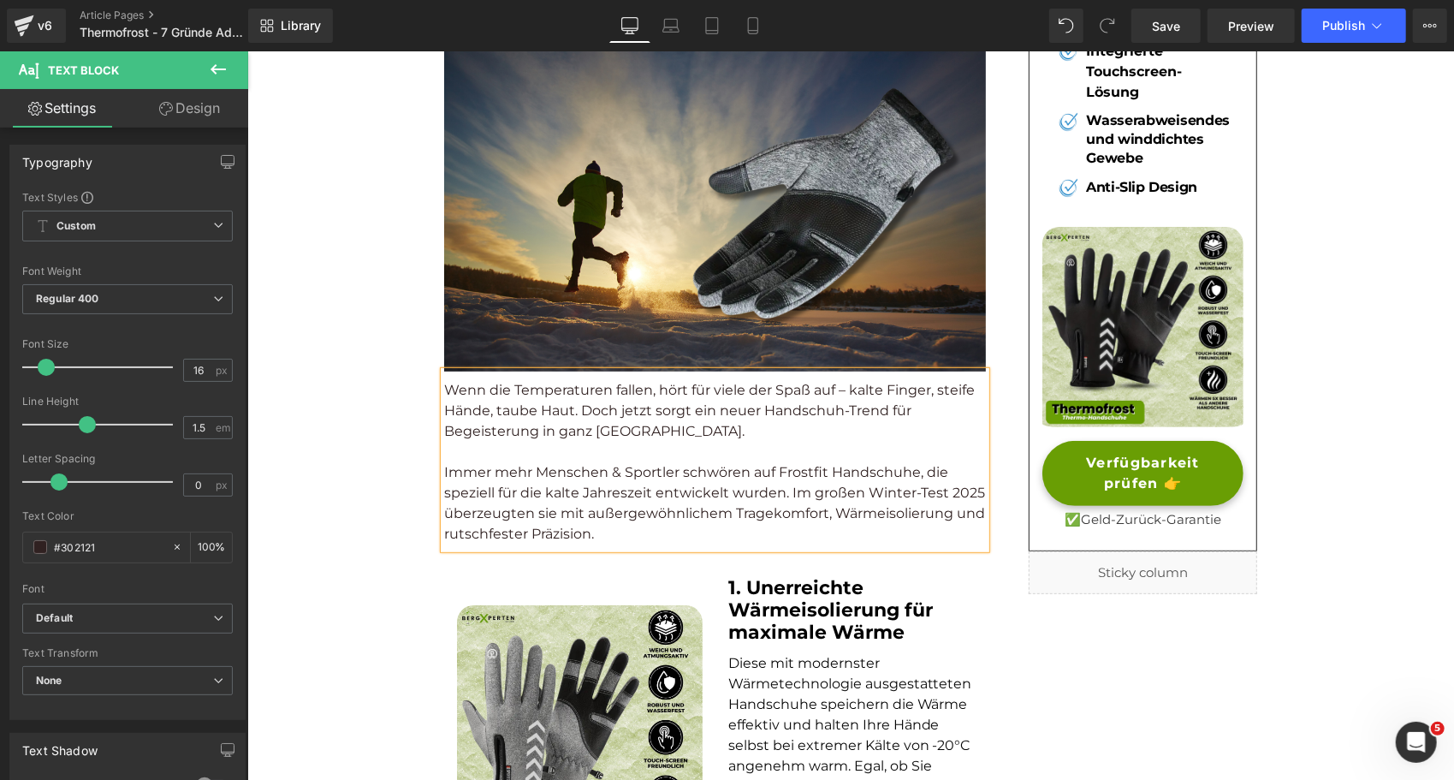  I want to click on span: Save, so click(1165, 26).